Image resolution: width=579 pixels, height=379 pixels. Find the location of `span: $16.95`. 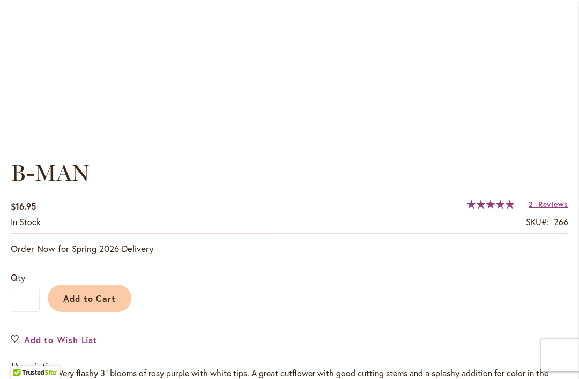

span: $16.95 is located at coordinates (23, 206).